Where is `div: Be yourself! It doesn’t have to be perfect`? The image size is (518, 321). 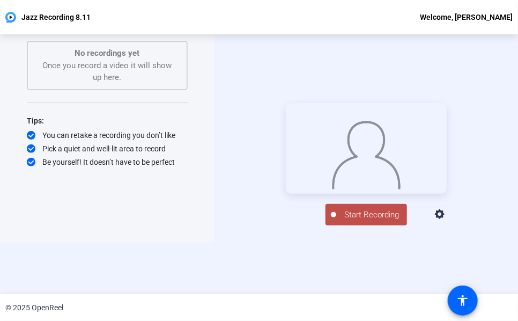 div: Be yourself! It doesn’t have to be perfect is located at coordinates (107, 162).